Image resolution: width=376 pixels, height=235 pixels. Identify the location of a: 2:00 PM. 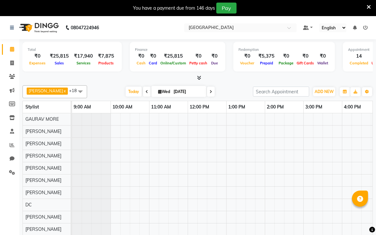
(275, 107).